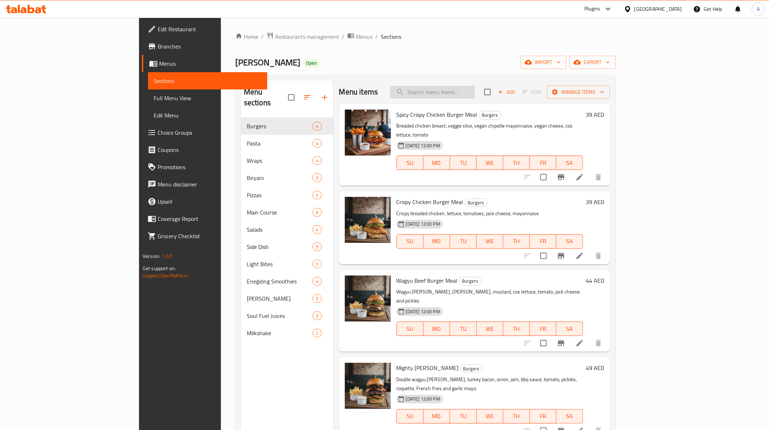 Image resolution: width=769 pixels, height=430 pixels. Describe the element at coordinates (205, 202) in the screenshot. I see `a: Upsell` at that location.